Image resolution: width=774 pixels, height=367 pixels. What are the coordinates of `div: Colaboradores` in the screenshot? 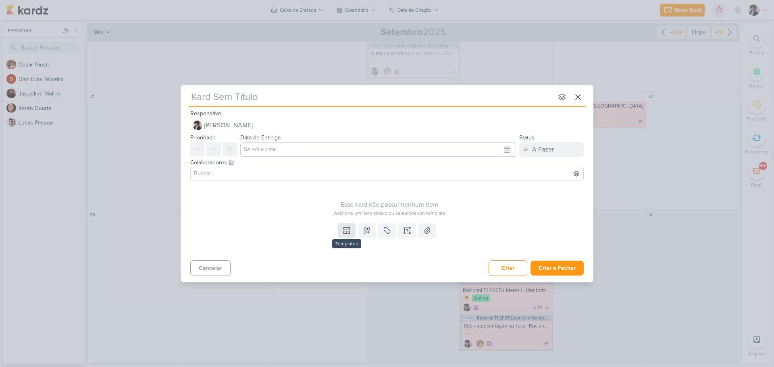 It's located at (387, 162).